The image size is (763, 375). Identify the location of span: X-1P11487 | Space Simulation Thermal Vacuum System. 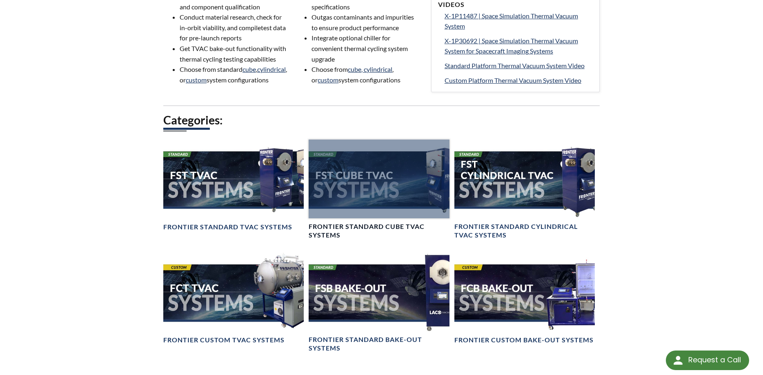
(511, 21).